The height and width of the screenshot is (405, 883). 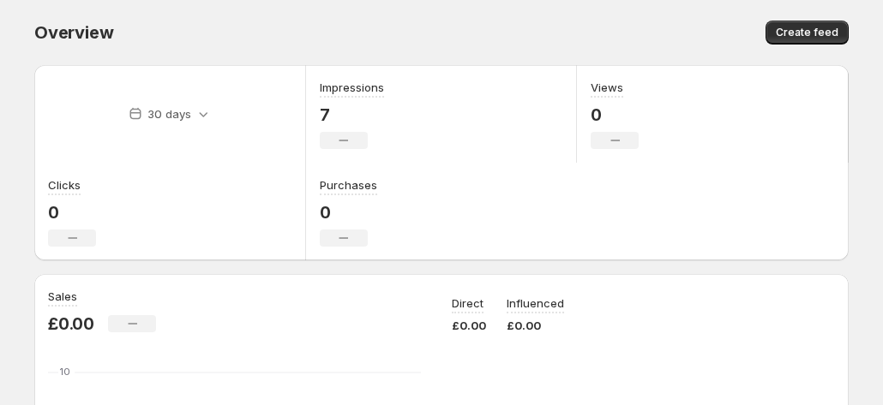 I want to click on h3: Purchases, so click(x=348, y=185).